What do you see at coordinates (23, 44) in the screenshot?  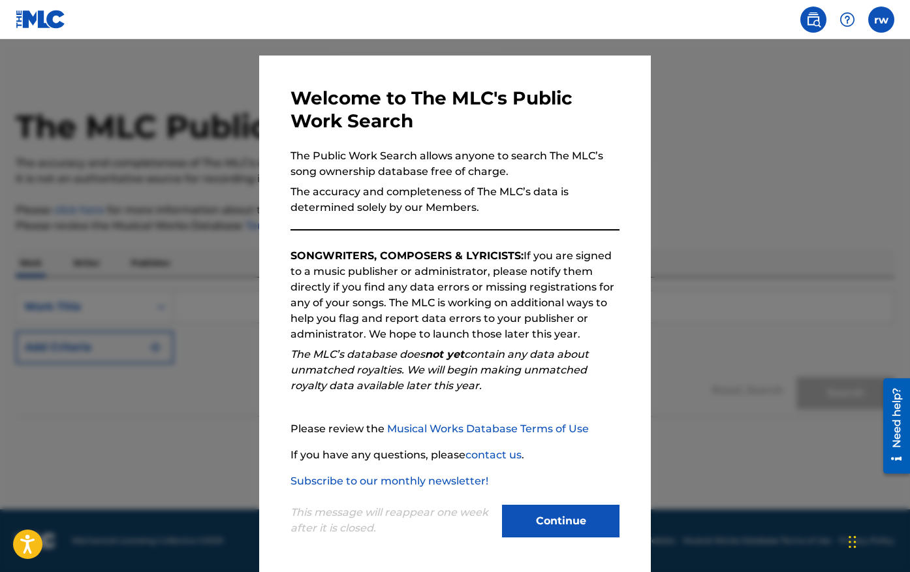 I see `div: Need help?` at bounding box center [23, 44].